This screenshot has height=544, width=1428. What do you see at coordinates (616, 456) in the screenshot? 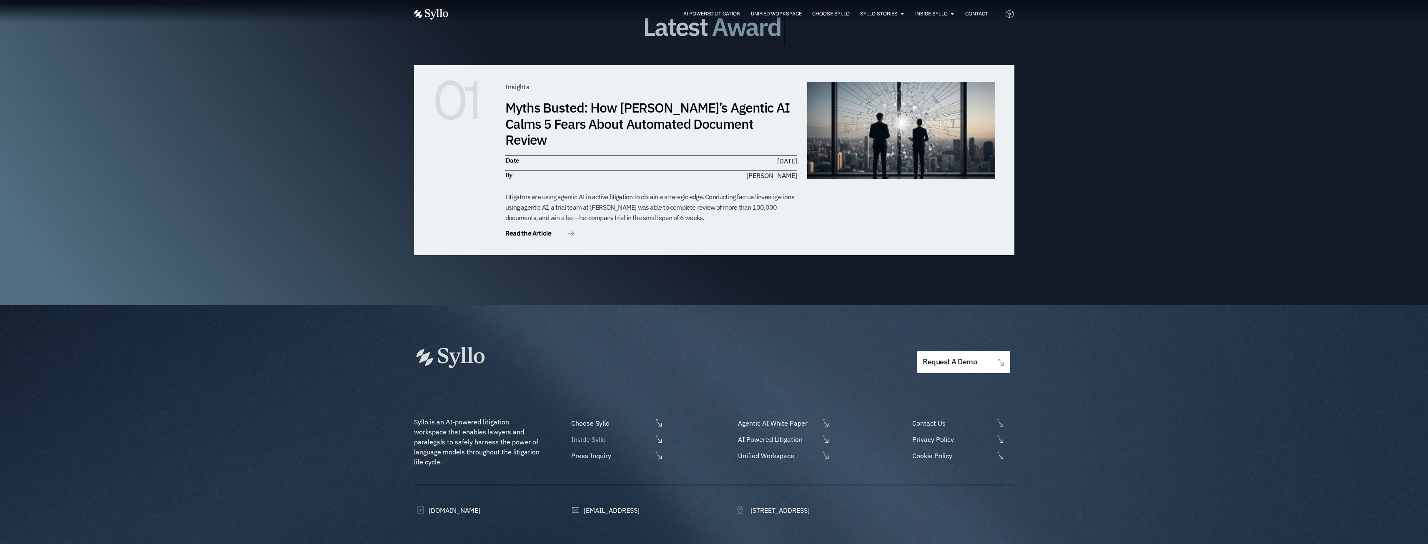
I see `a: Press Inquiry` at bounding box center [616, 456].